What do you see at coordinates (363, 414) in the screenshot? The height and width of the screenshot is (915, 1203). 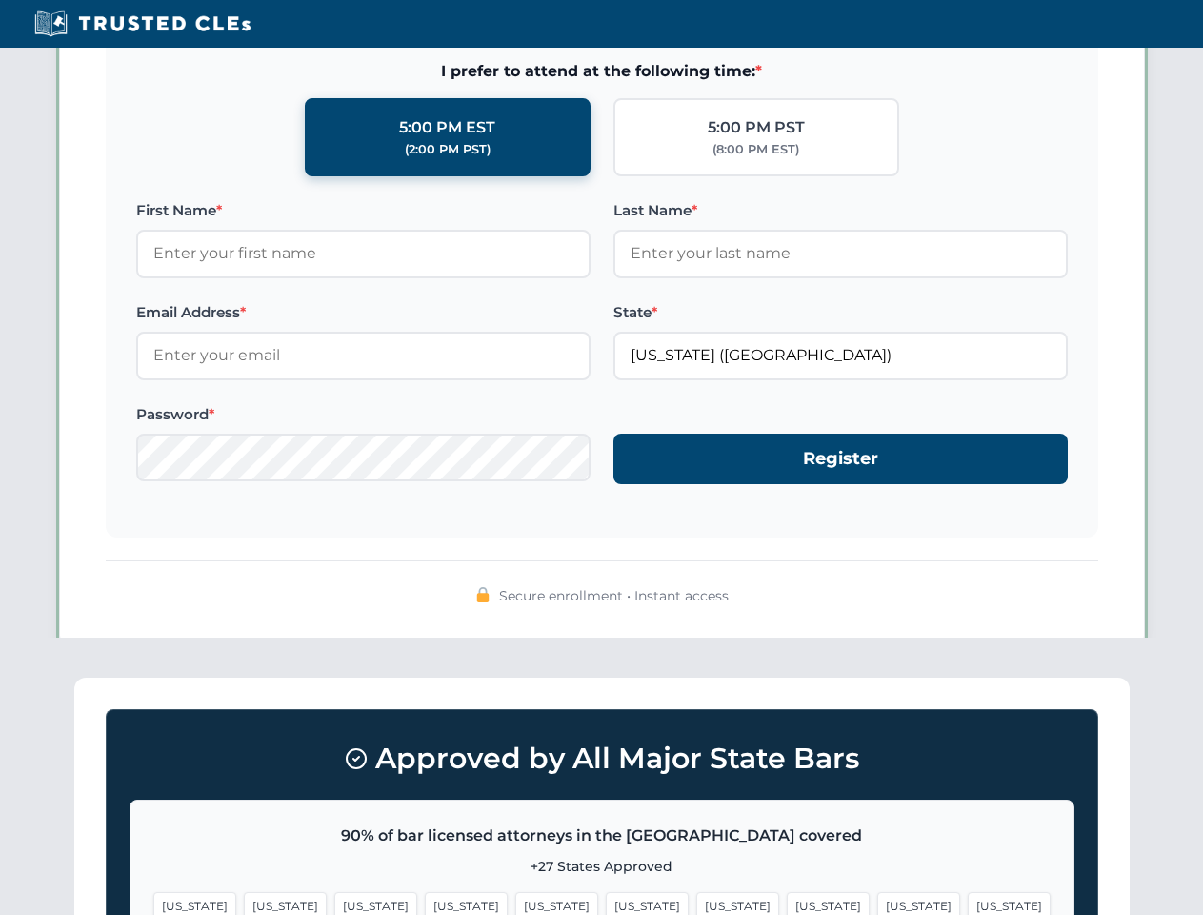 I see `label: Password` at bounding box center [363, 414].